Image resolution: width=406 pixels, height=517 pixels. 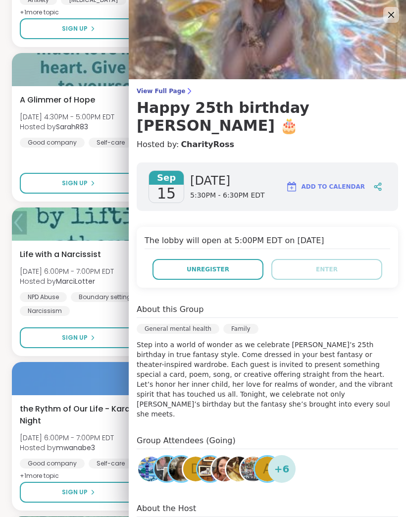 What do you see at coordinates (268, 145) in the screenshot?
I see `h4: Hosted by:` at bounding box center [268, 145].